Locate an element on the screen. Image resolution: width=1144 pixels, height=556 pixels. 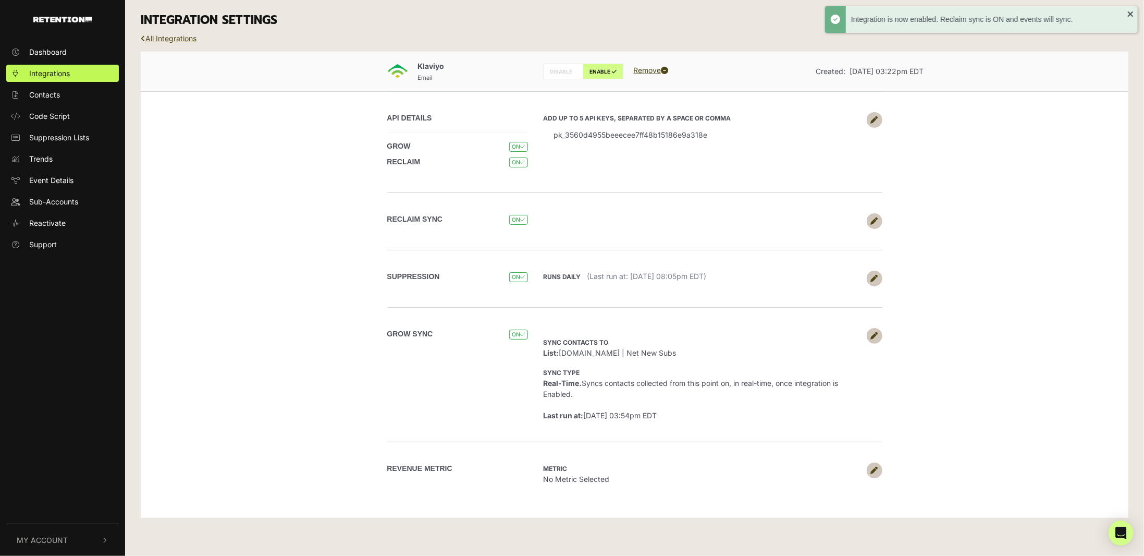
img: Klaviyo is located at coordinates (398, 71).